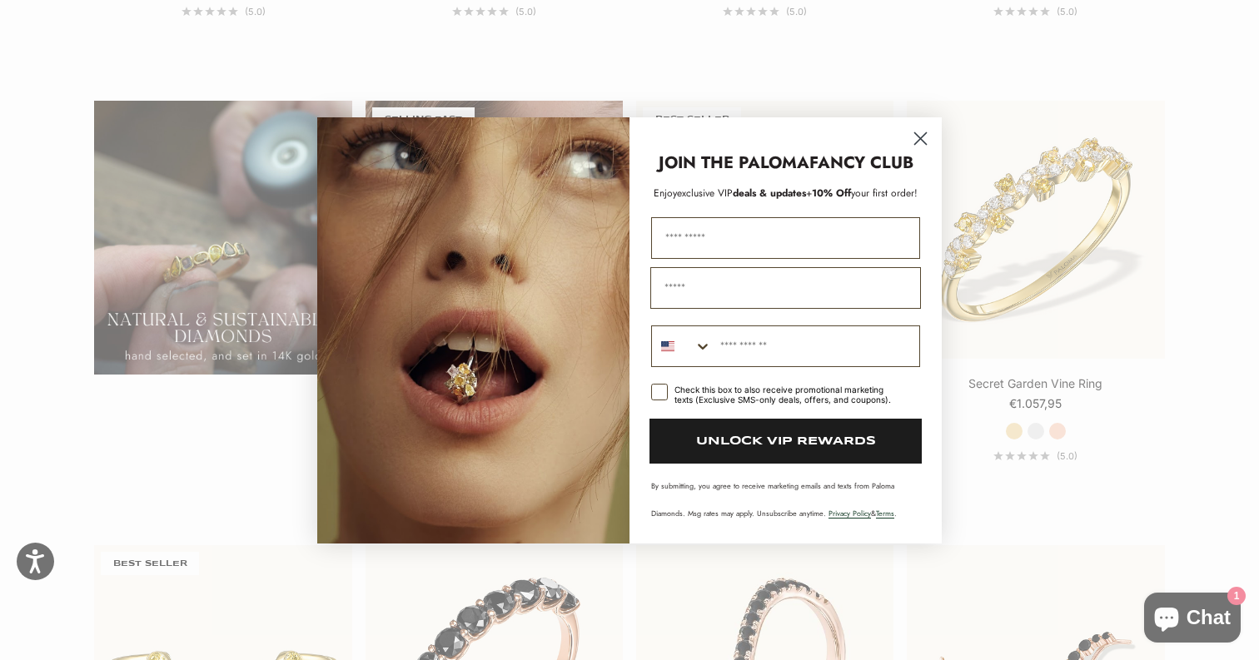  What do you see at coordinates (785, 441) in the screenshot?
I see `button: UNLOCK VIP REWARDS` at bounding box center [785, 441].